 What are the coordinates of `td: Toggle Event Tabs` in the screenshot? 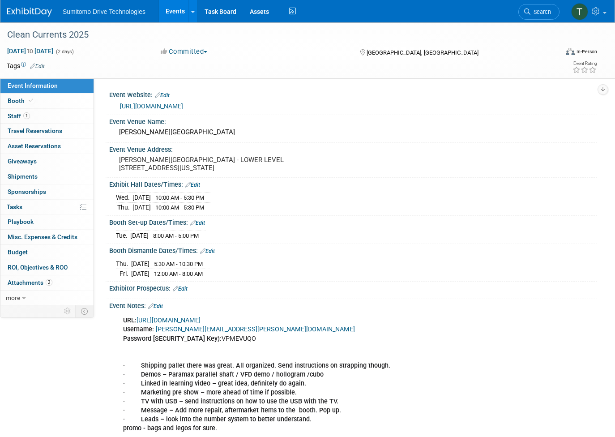 It's located at (85, 311).